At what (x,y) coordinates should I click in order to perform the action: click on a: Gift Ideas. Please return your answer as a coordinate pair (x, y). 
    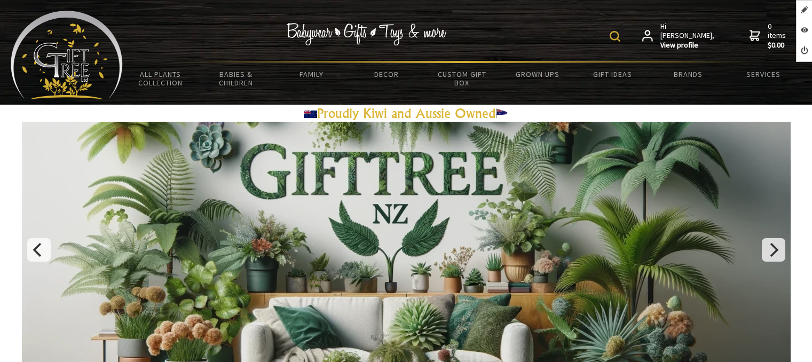
    Looking at the image, I should click on (613, 74).